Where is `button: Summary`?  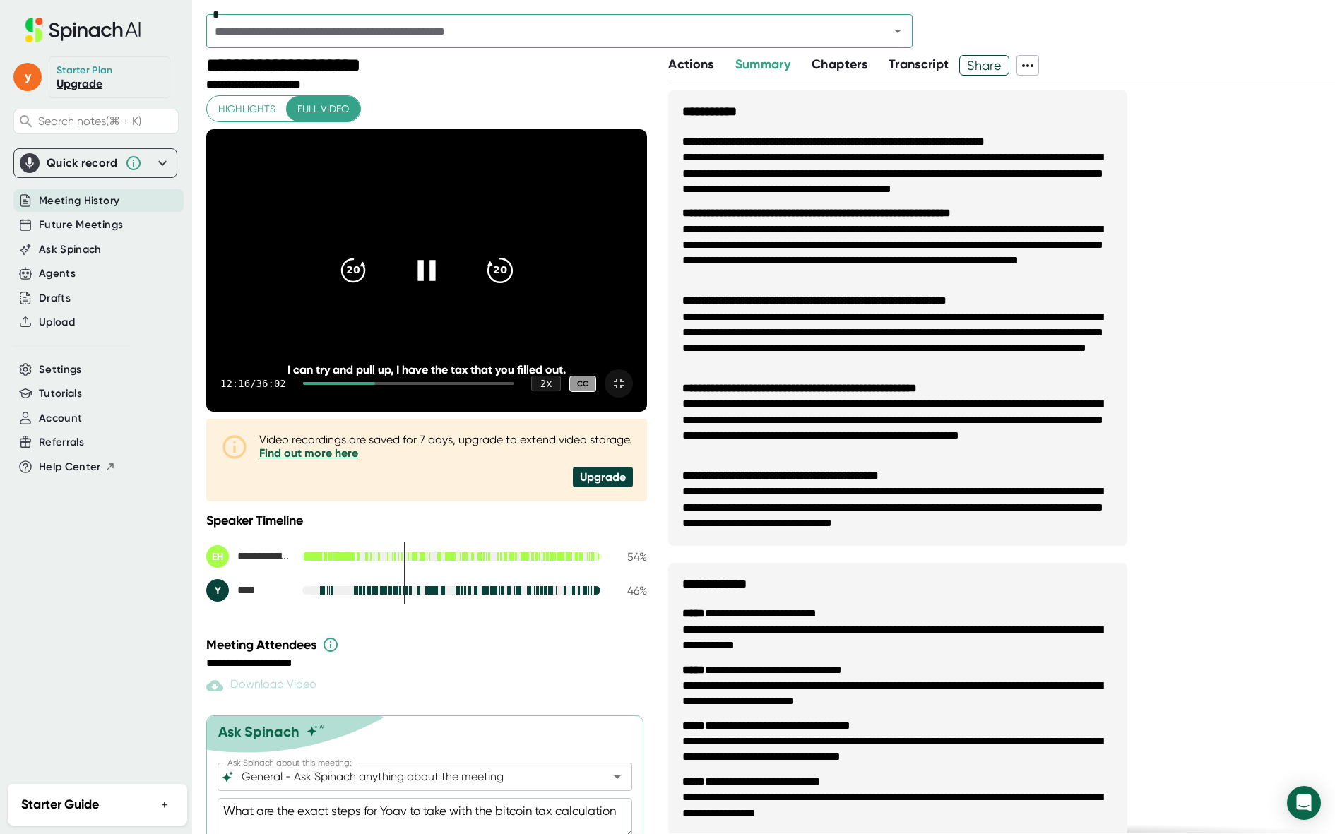 button: Summary is located at coordinates (763, 64).